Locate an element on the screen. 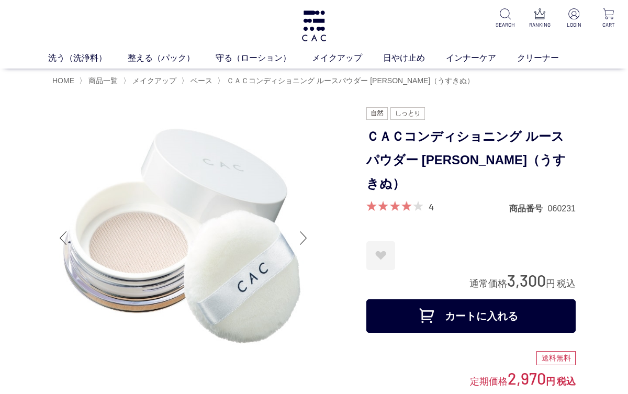  a: SEARCH is located at coordinates (505, 18).